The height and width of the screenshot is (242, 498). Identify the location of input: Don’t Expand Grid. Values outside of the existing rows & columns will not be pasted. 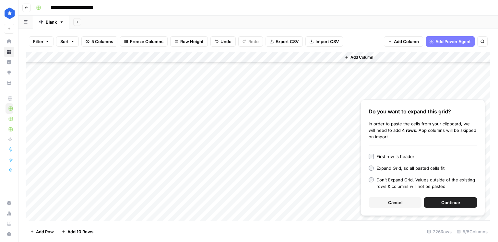
(372, 180).